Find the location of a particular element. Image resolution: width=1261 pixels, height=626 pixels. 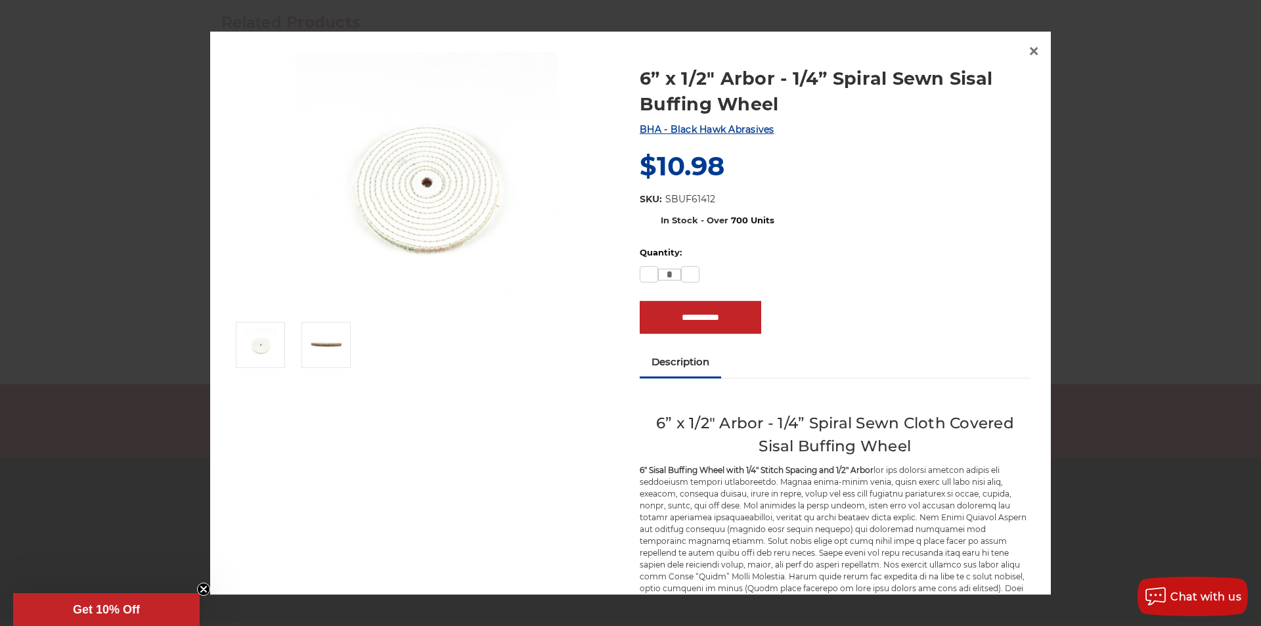

a: BHA - Black Hawk Abrasives is located at coordinates (706, 129).